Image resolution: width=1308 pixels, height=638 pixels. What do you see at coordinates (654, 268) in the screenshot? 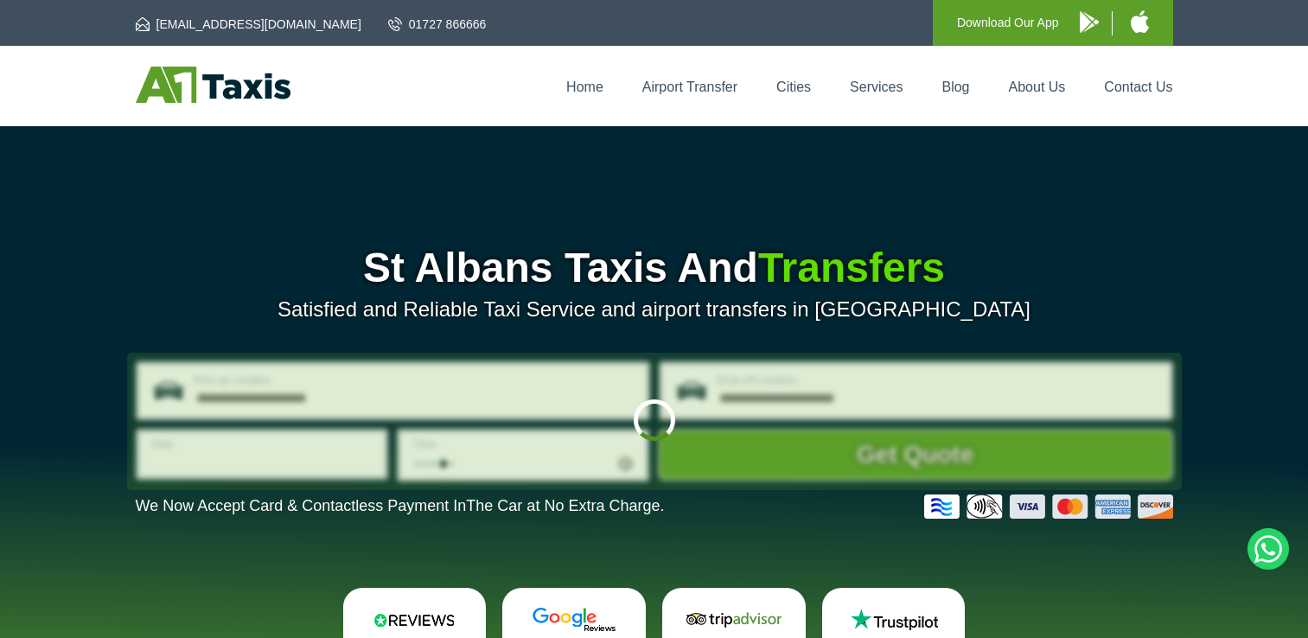
I see `h1: St Albans Taxis And` at bounding box center [654, 268].